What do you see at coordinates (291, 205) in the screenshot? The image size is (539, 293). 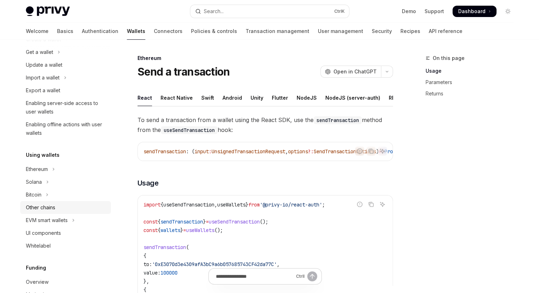 I see `span: '@privy-io/react-auth'` at bounding box center [291, 205].